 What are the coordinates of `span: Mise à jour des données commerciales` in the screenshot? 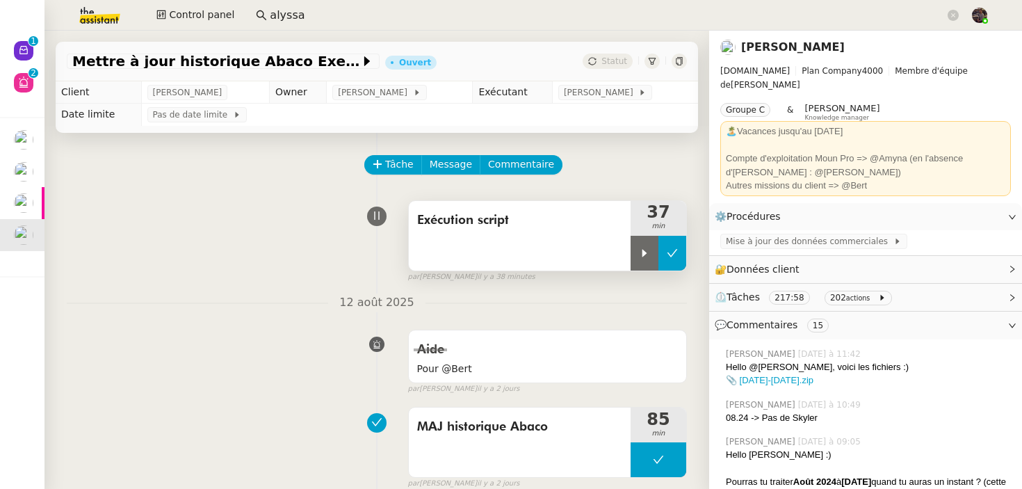 It's located at (809, 241).